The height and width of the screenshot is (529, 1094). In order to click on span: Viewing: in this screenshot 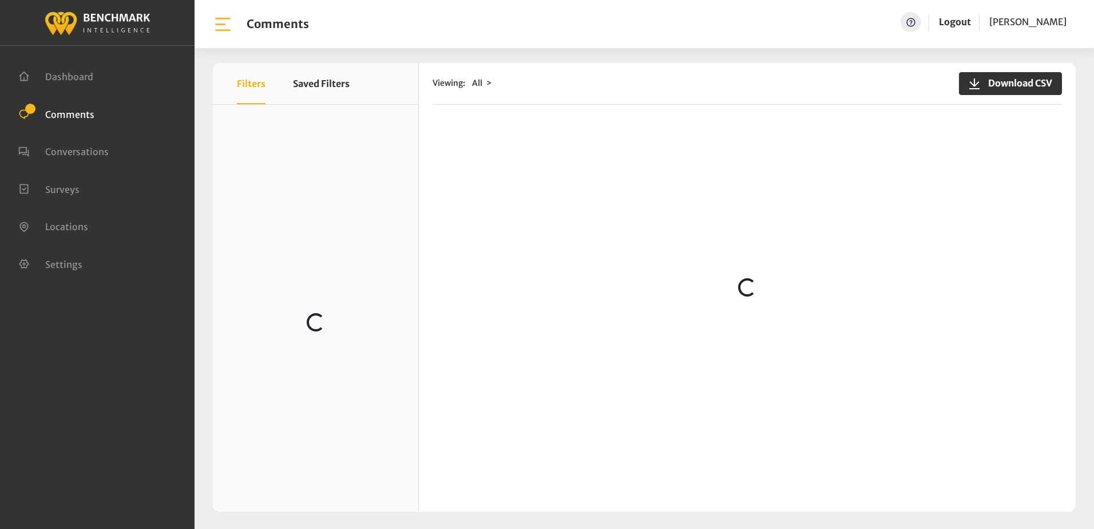, I will do `click(449, 83)`.